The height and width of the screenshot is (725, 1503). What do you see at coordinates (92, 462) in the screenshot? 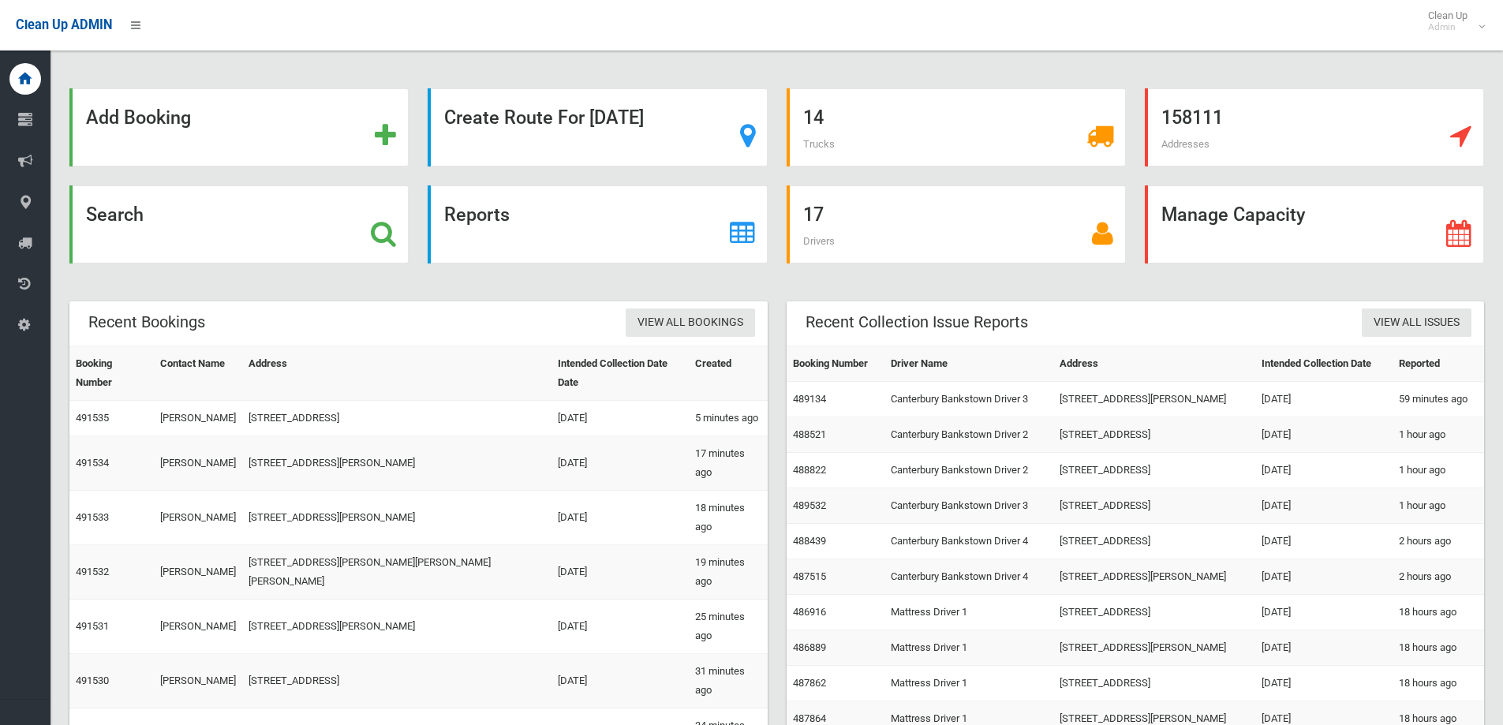
I see `a: 491534` at bounding box center [92, 462].